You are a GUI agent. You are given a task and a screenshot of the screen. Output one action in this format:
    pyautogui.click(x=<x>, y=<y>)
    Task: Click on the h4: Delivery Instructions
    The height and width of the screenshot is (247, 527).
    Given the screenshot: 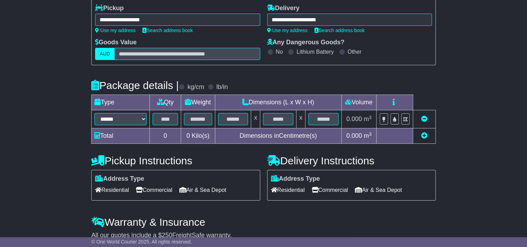 What is the action you would take?
    pyautogui.click(x=352, y=160)
    